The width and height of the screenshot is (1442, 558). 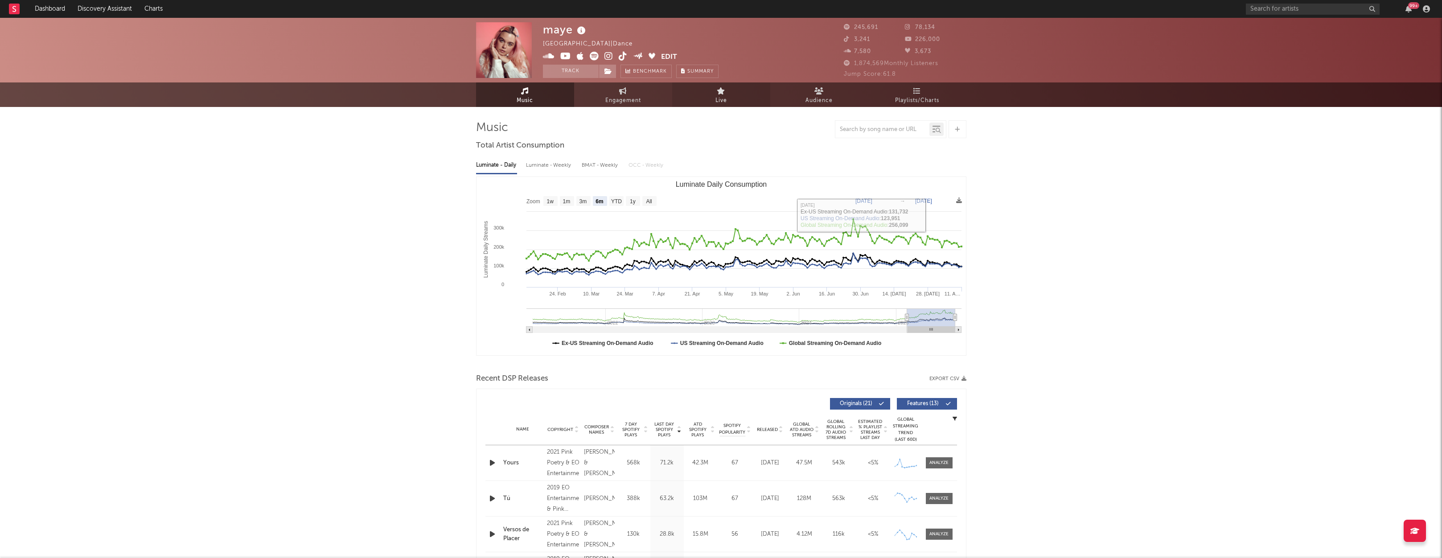 I want to click on div: Yours, so click(x=523, y=463).